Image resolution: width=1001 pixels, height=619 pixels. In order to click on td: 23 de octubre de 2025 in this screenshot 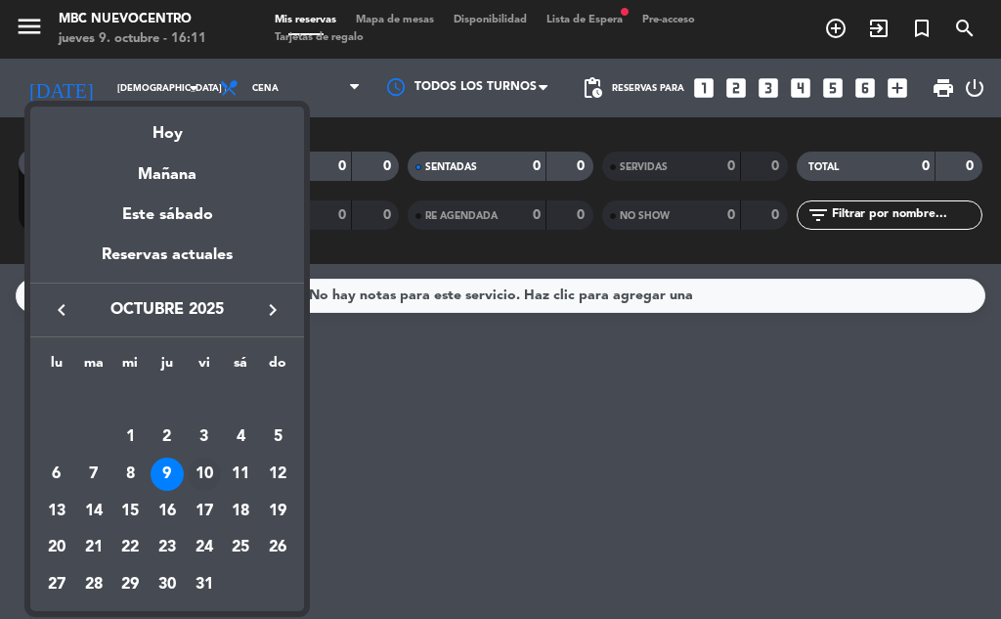, I will do `click(167, 548)`.